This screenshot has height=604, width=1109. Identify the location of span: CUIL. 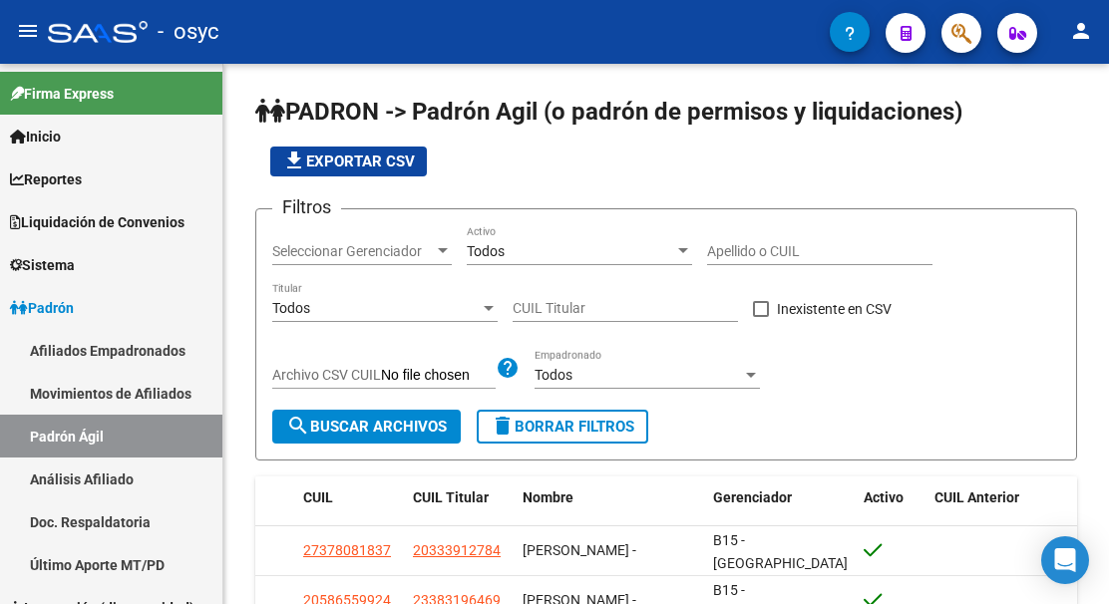
(318, 498).